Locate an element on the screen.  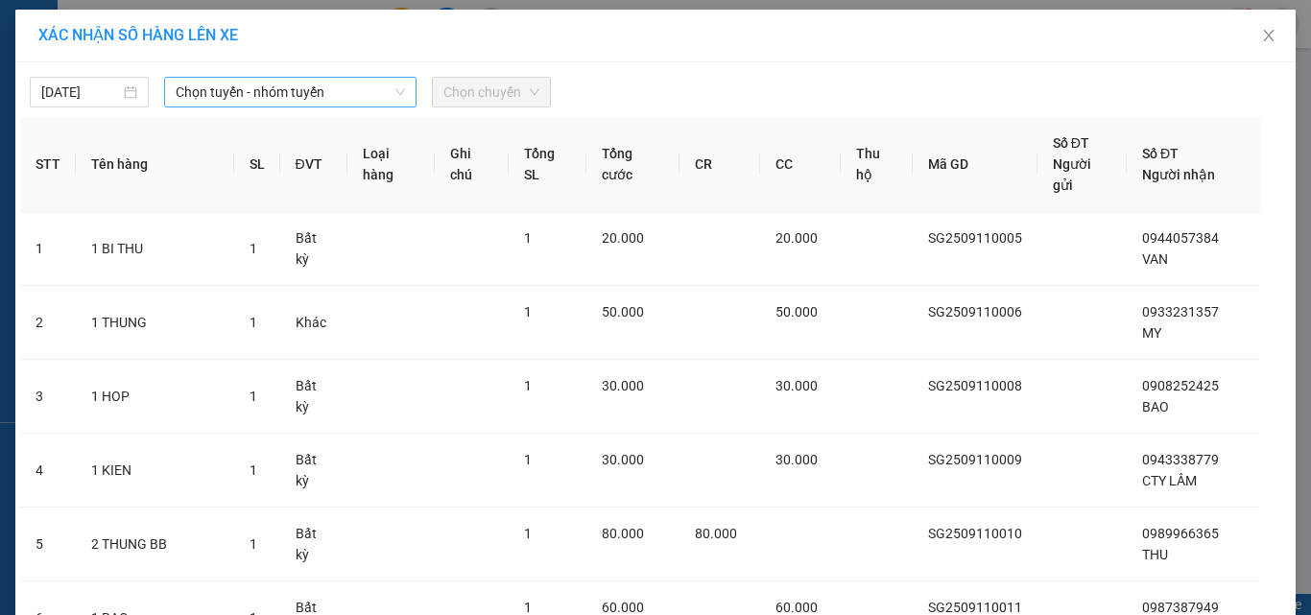
td: 5 is located at coordinates (48, 544).